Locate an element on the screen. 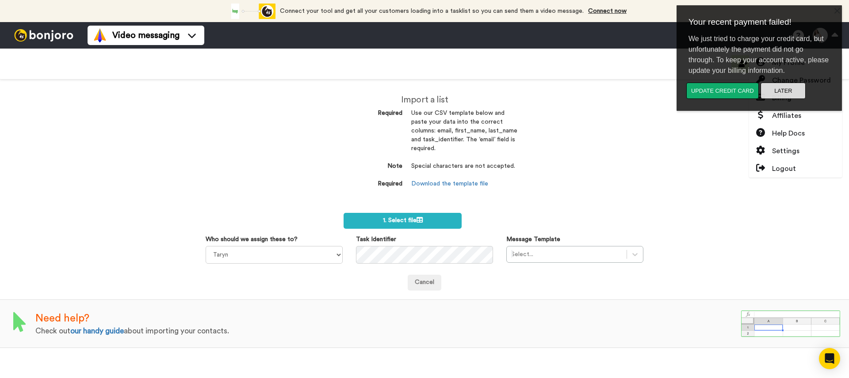 This screenshot has width=849, height=378. dd: Special characters are not accepted. is located at coordinates (464, 171).